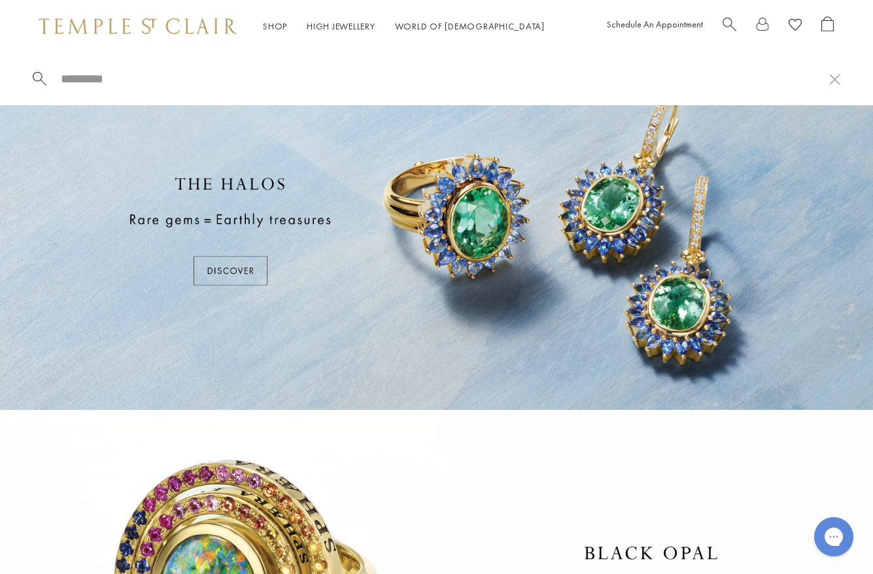 Image resolution: width=873 pixels, height=574 pixels. What do you see at coordinates (827, 26) in the screenshot?
I see `a: Open Shopping Bag` at bounding box center [827, 26].